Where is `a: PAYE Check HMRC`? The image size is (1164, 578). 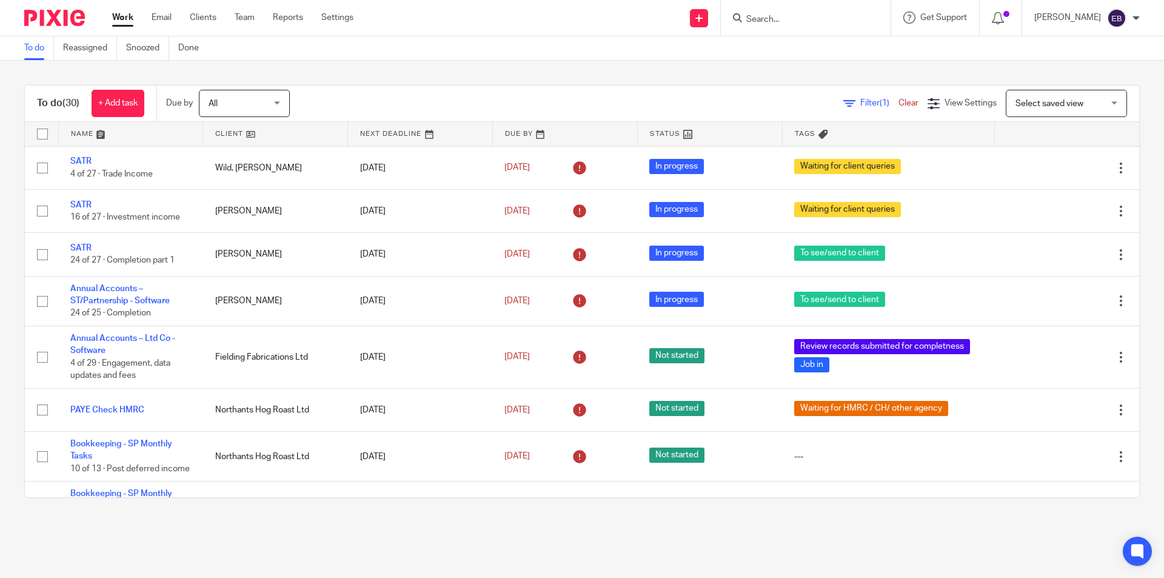 a: PAYE Check HMRC is located at coordinates (107, 410).